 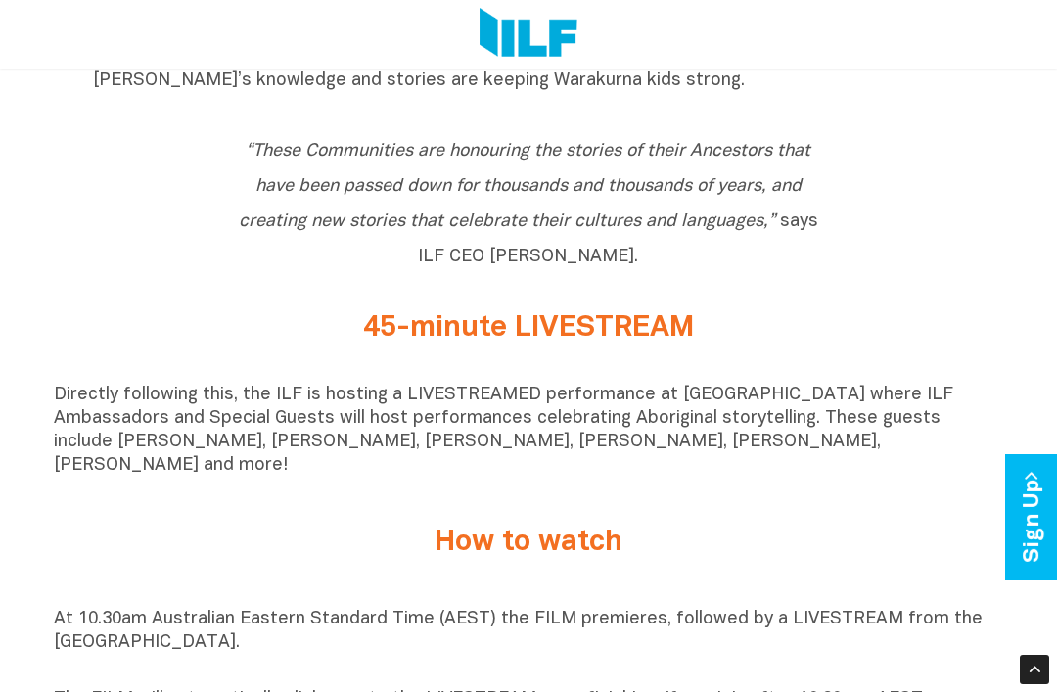 What do you see at coordinates (529, 542) in the screenshot?
I see `h2: How to watch` at bounding box center [529, 542].